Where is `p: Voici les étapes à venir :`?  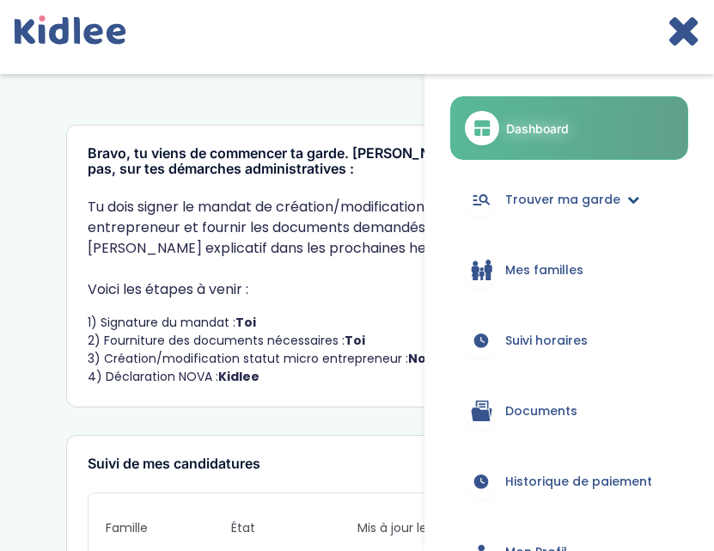
p: Voici les étapes à venir : is located at coordinates (357, 289).